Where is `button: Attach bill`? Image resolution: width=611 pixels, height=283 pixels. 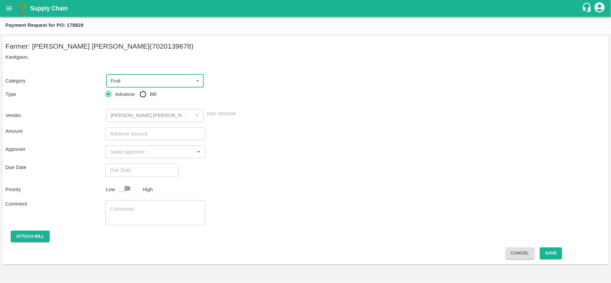
button: Attach bill is located at coordinates (30, 236).